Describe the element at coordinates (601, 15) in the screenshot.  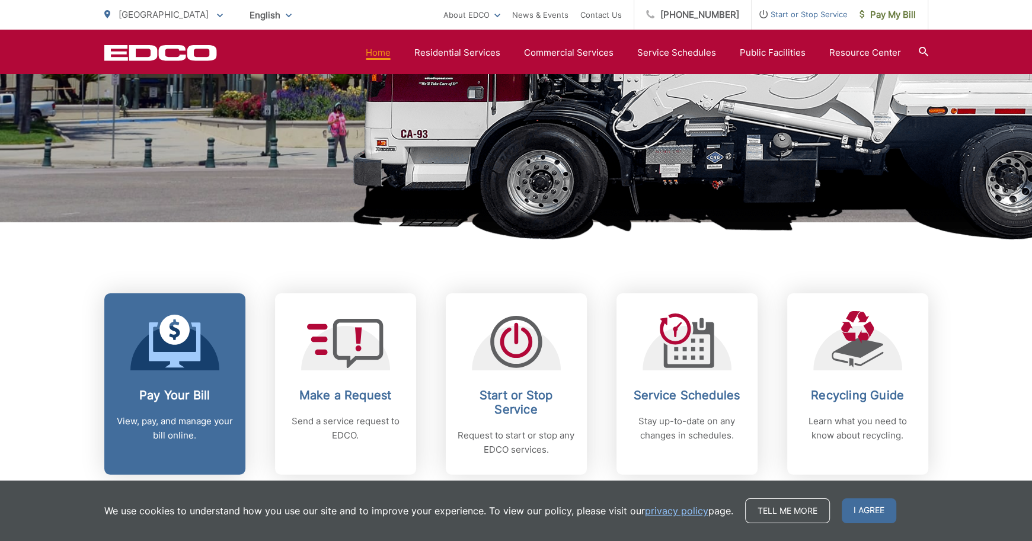
I see `a: Contact Us` at that location.